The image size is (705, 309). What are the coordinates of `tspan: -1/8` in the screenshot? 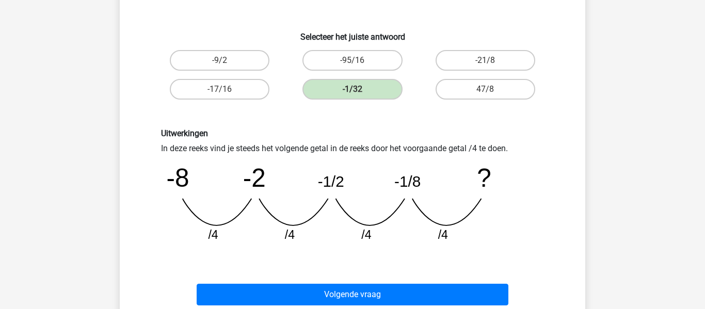 It's located at (407, 181).